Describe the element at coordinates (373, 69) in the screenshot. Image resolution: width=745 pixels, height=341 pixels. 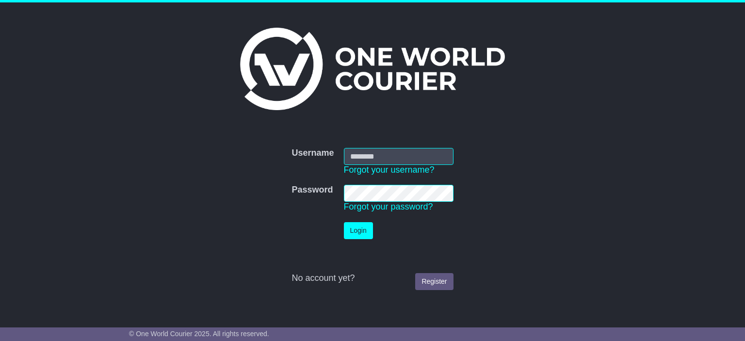
I see `img: One World` at that location.